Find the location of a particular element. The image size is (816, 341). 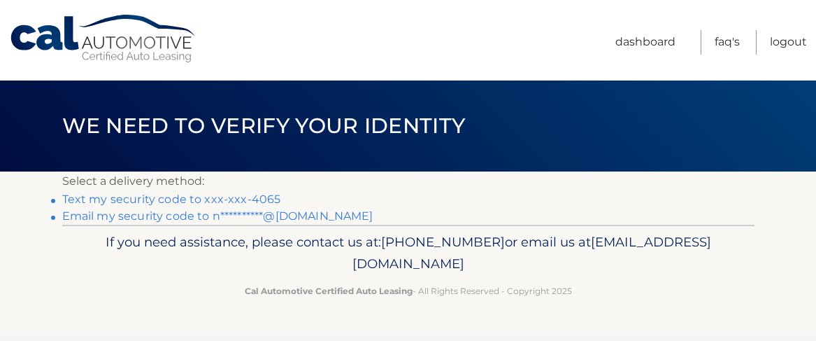

a: FAQ's is located at coordinates (728, 42).